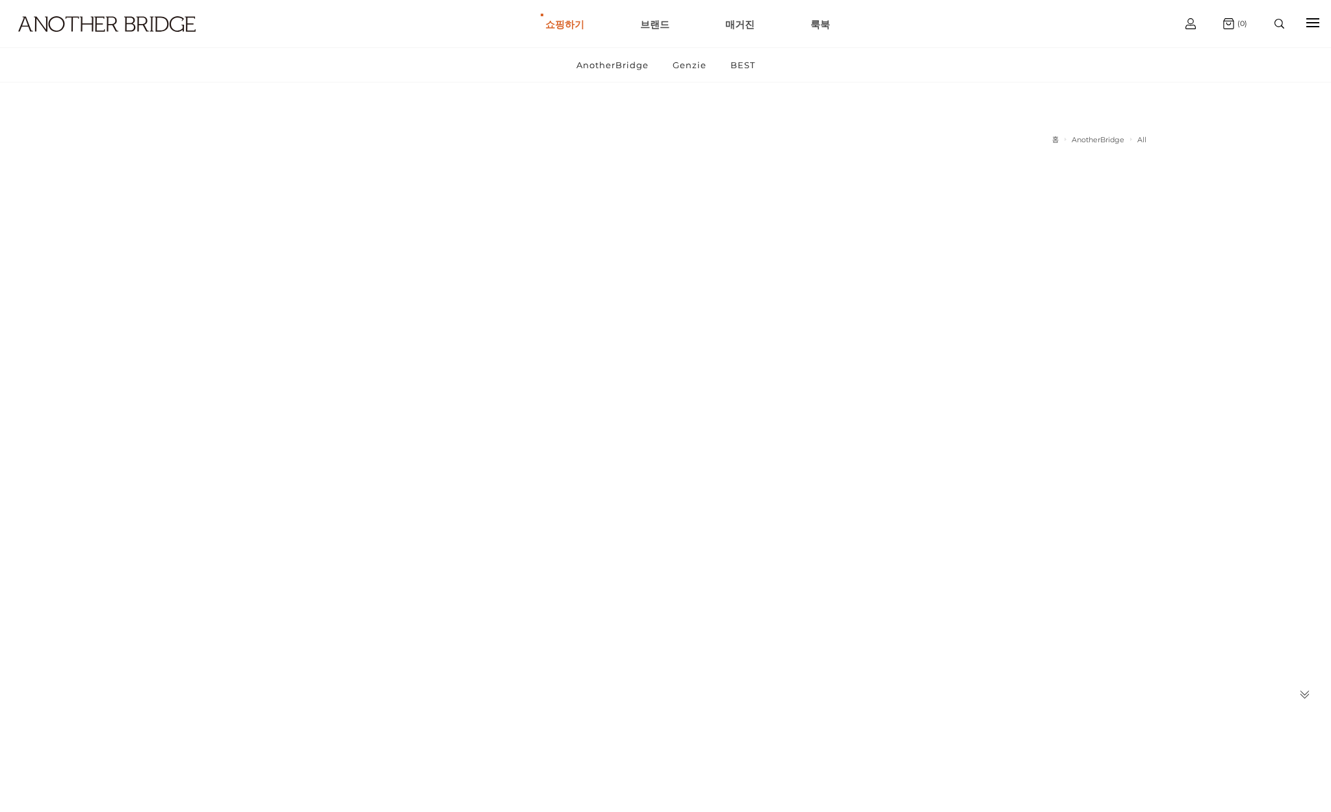 The width and height of the screenshot is (1331, 812). Describe the element at coordinates (740, 24) in the screenshot. I see `a: 매거진` at that location.